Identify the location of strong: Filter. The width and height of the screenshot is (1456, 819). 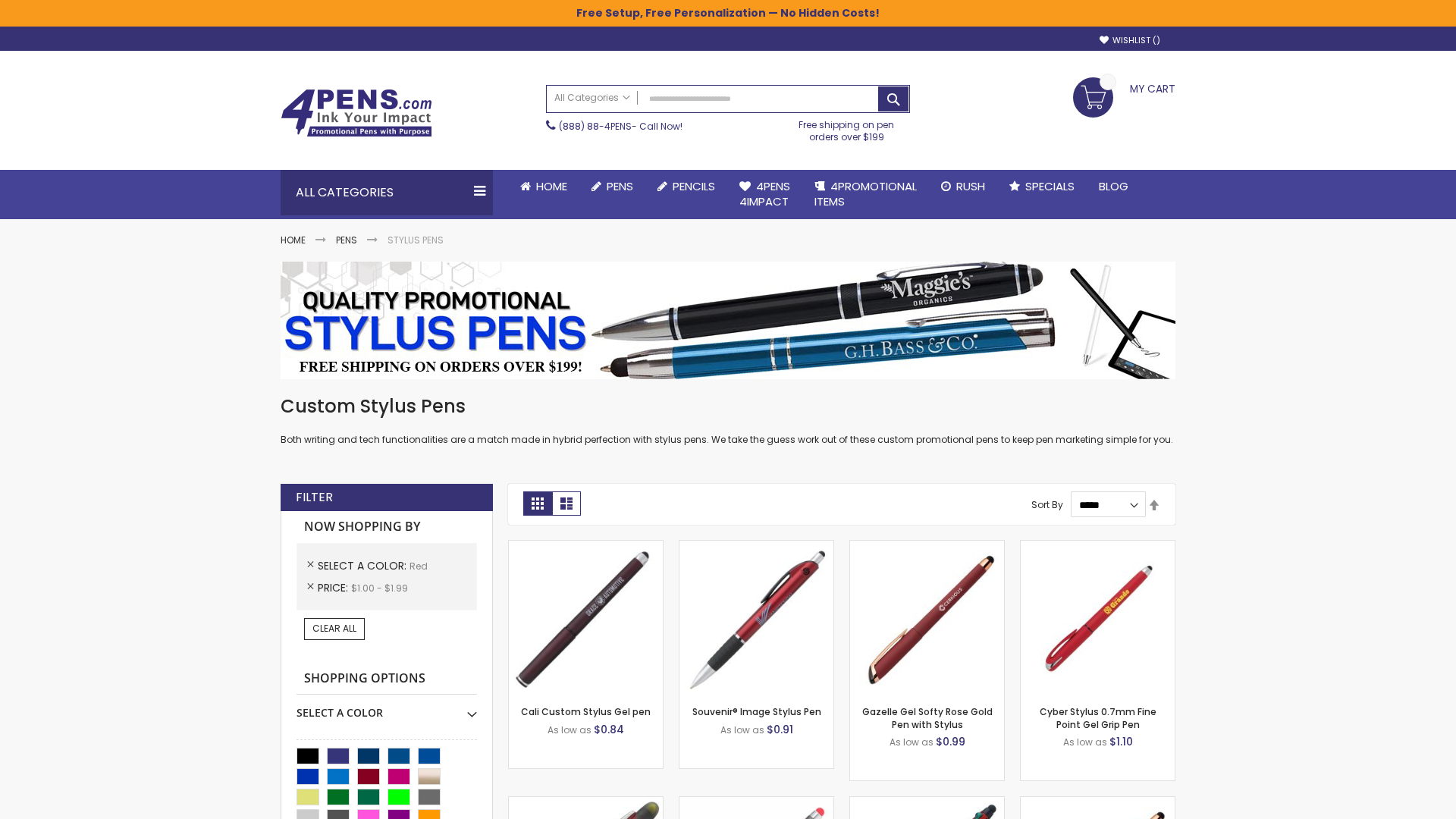
(314, 497).